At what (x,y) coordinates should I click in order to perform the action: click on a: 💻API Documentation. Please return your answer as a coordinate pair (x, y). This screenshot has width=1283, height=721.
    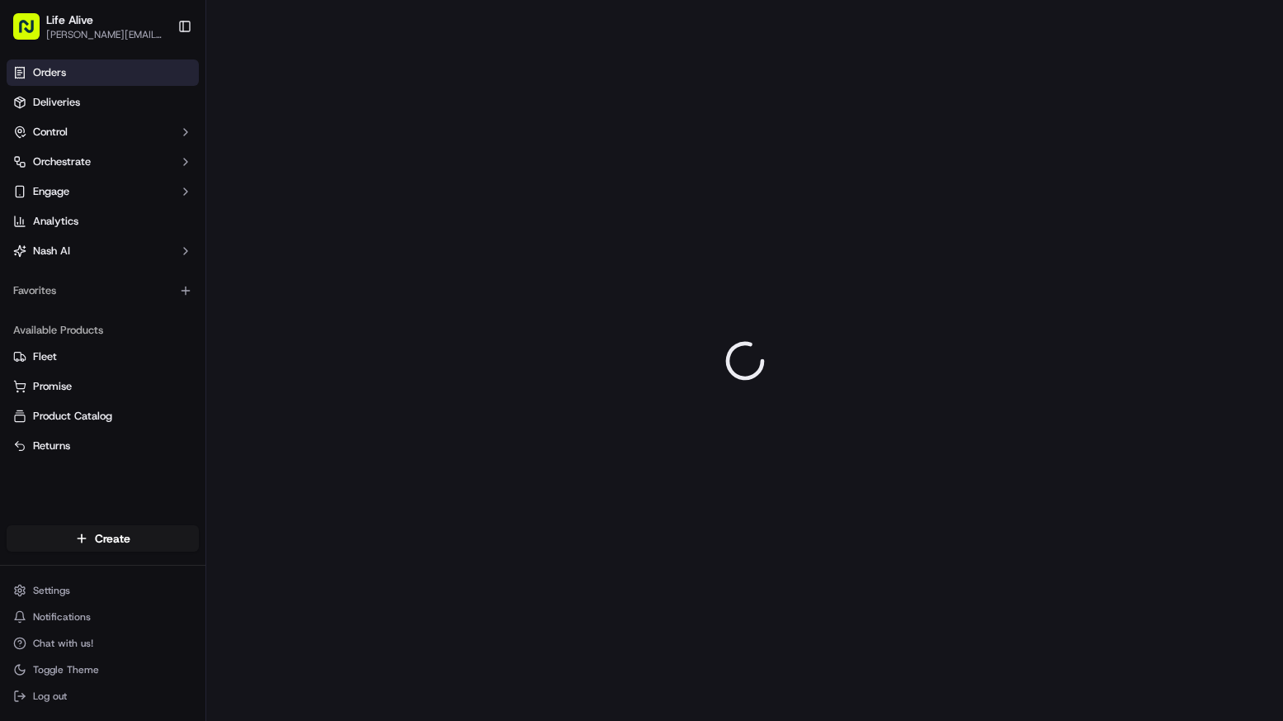
    Looking at the image, I should click on (202, 377).